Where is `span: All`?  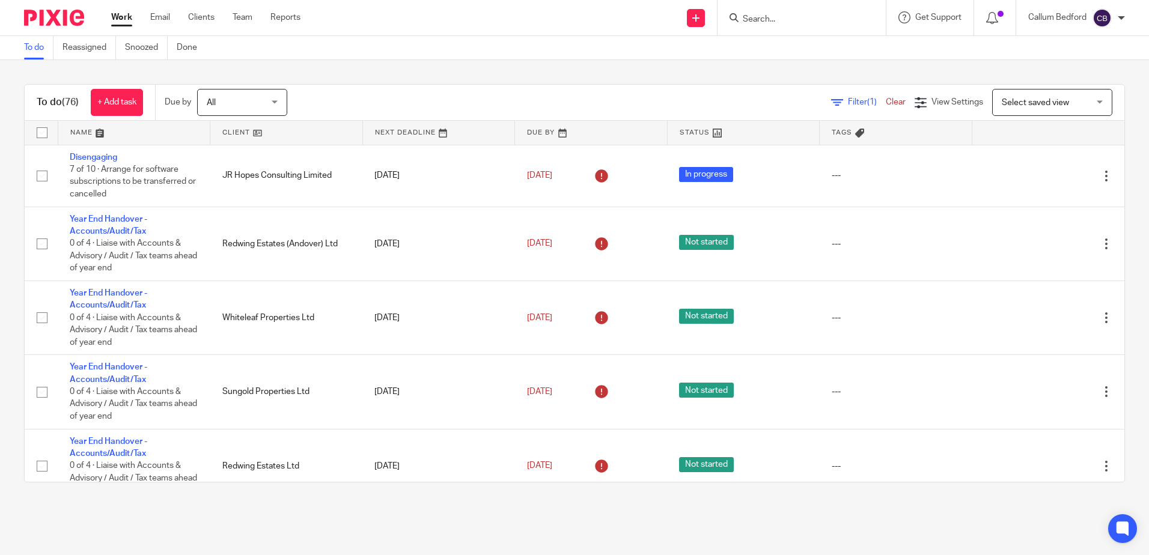 span: All is located at coordinates (211, 103).